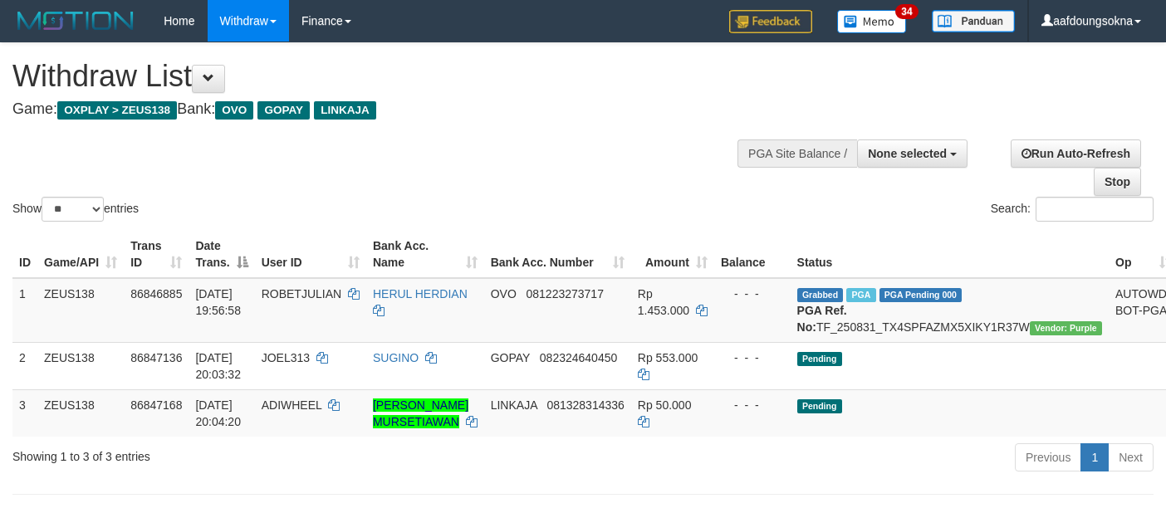 Image resolution: width=1166 pixels, height=508 pixels. I want to click on span: Rp 50.000, so click(664, 405).